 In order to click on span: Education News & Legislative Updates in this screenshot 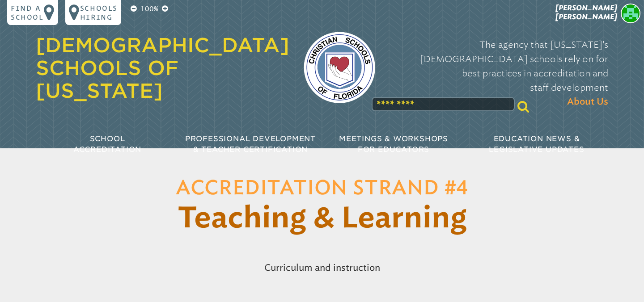, I will do `click(536, 144)`.